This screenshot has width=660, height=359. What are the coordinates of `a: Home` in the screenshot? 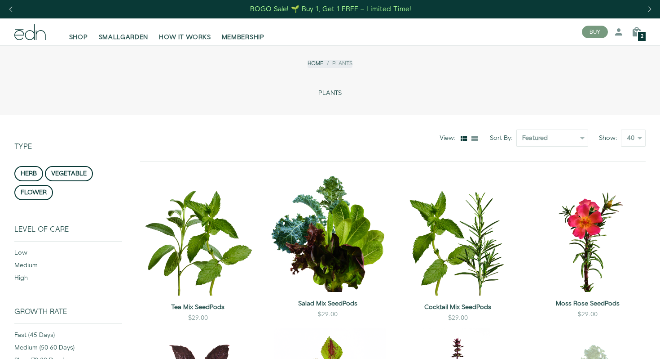 It's located at (315, 63).